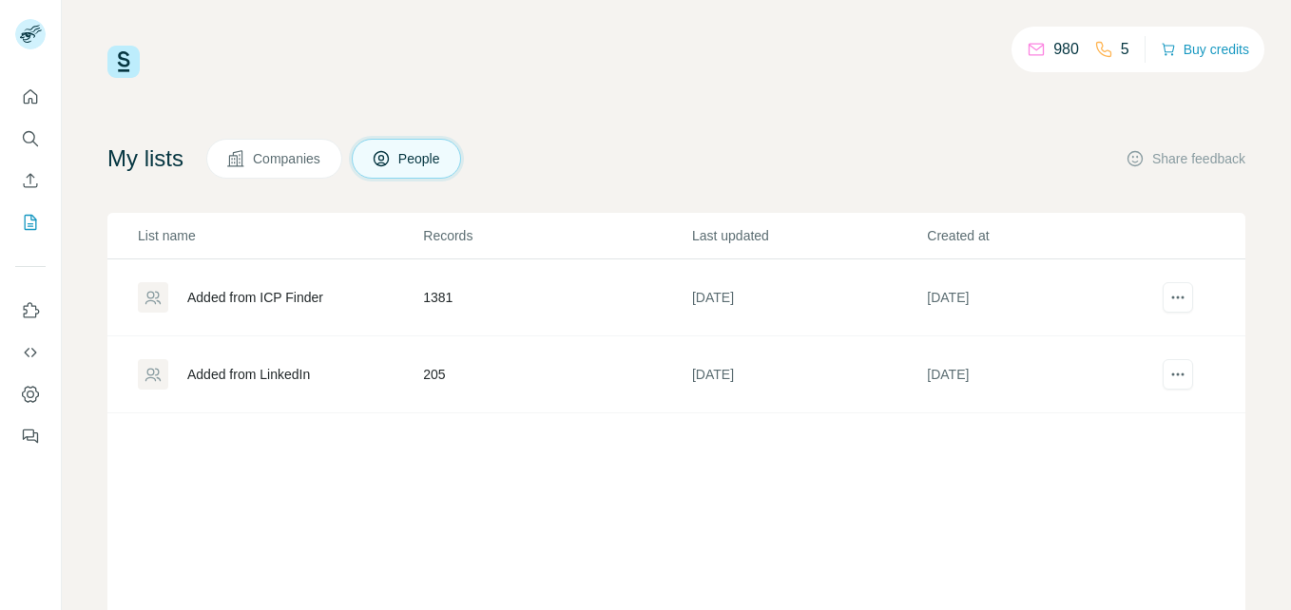 This screenshot has height=610, width=1291. What do you see at coordinates (1065, 49) in the screenshot?
I see `p: 980` at bounding box center [1065, 49].